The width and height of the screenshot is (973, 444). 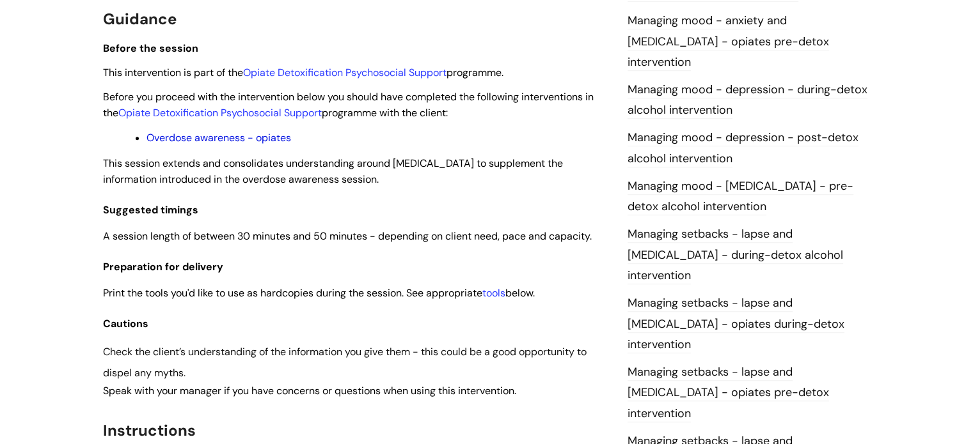 I want to click on span: A session length of between 30 minutes and 50 minutes - depending on client need, pace and capacity., so click(x=347, y=236).